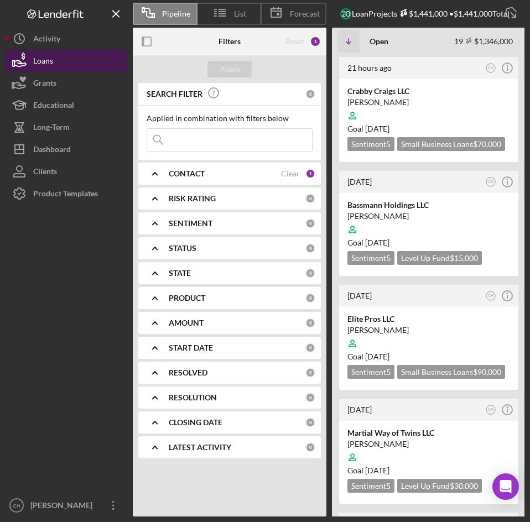 The height and width of the screenshot is (522, 530). Describe the element at coordinates (359, 295) in the screenshot. I see `time: 2025-08-20 16:45` at that location.